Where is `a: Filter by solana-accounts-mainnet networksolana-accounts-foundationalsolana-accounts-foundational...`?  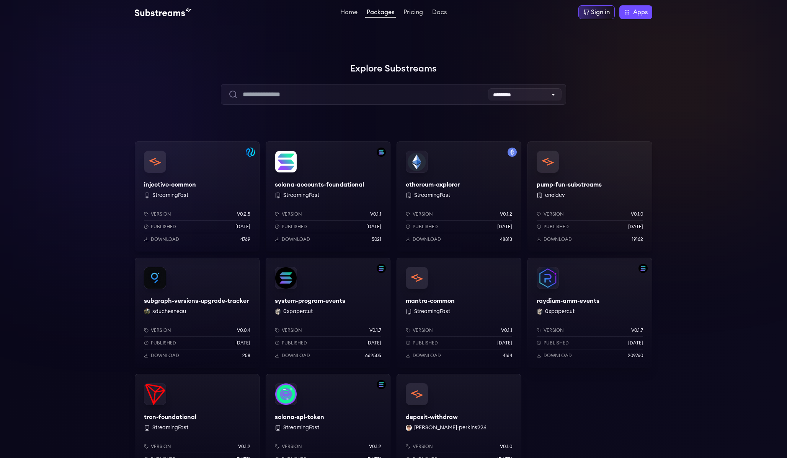 a: Filter by solana-accounts-mainnet networksolana-accounts-foundationalsolana-accounts-foundational... is located at coordinates (328, 197).